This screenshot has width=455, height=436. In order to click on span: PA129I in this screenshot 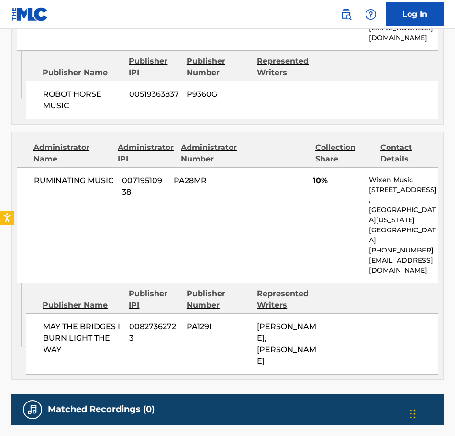, I will do `click(218, 327)`.